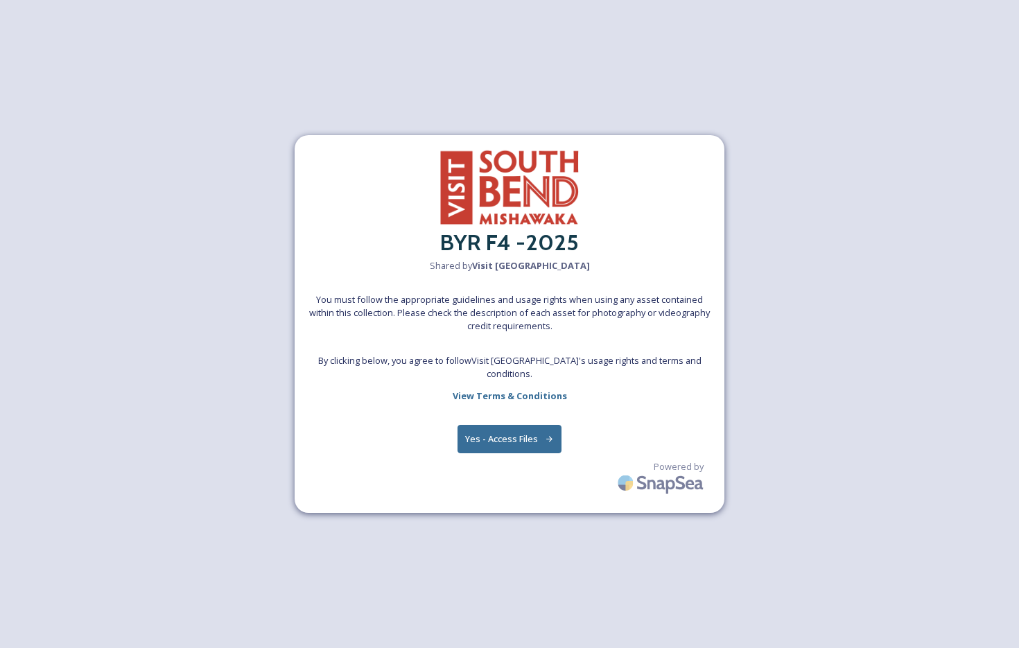 The image size is (1019, 648). What do you see at coordinates (510, 187) in the screenshot?
I see `img: visit-south-bend-mishawaka-logo-vector.png` at bounding box center [510, 187].